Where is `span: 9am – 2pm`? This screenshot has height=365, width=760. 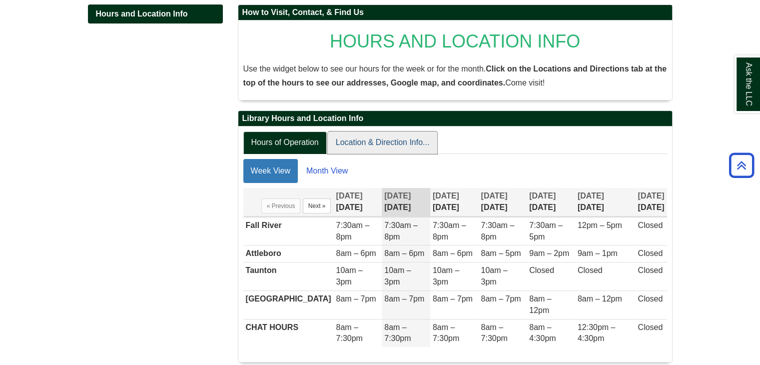 span: 9am – 2pm is located at coordinates (549, 253).